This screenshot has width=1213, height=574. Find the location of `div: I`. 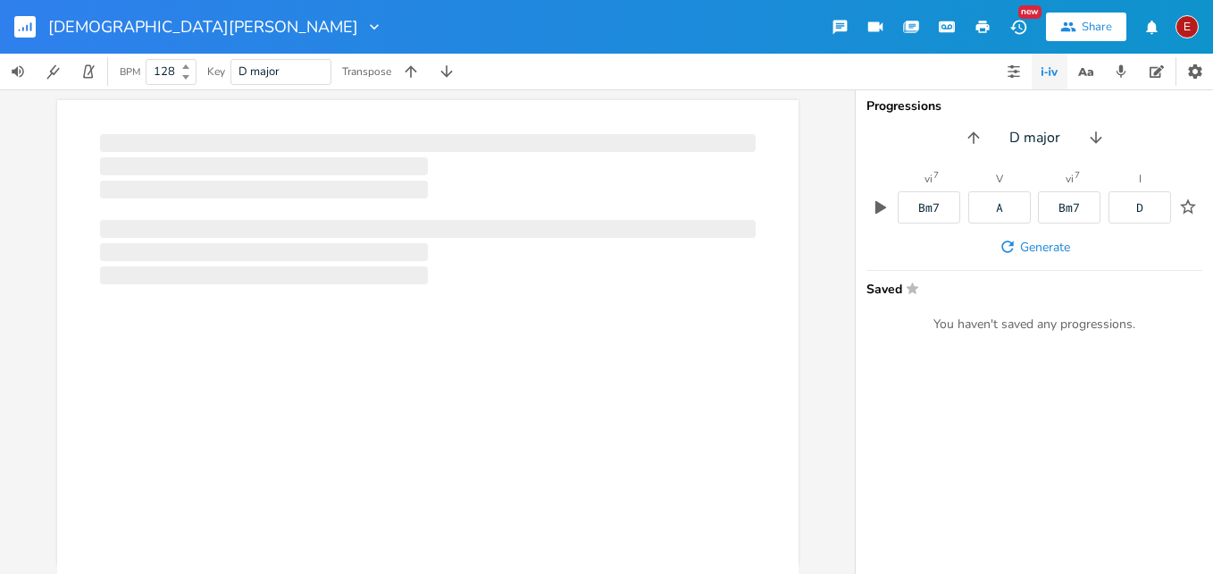

div: I is located at coordinates (1140, 179).